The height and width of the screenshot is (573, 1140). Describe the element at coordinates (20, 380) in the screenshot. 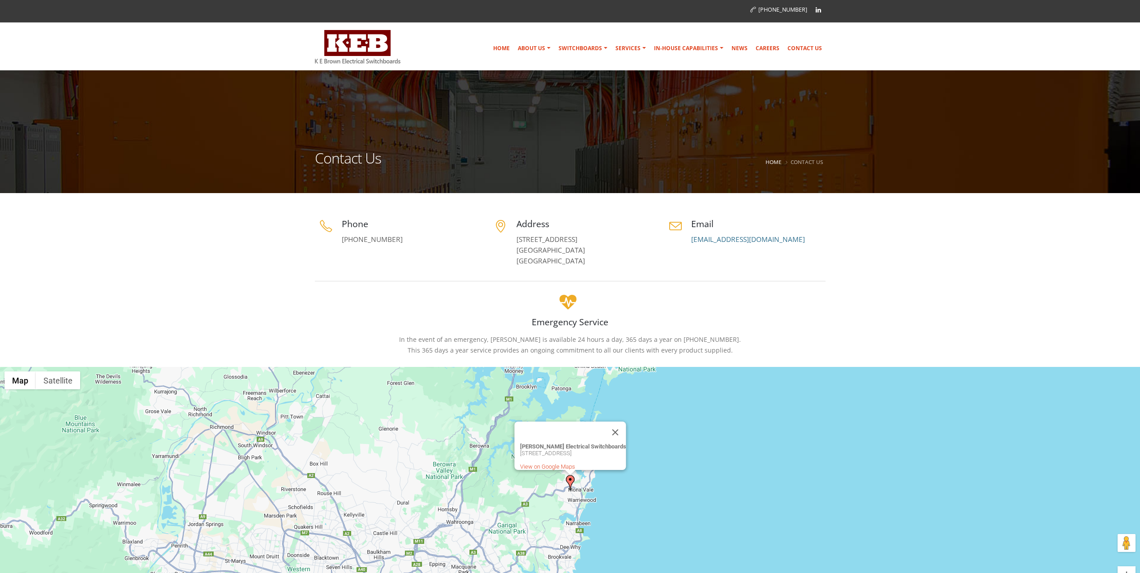

I see `button: Show street map` at that location.